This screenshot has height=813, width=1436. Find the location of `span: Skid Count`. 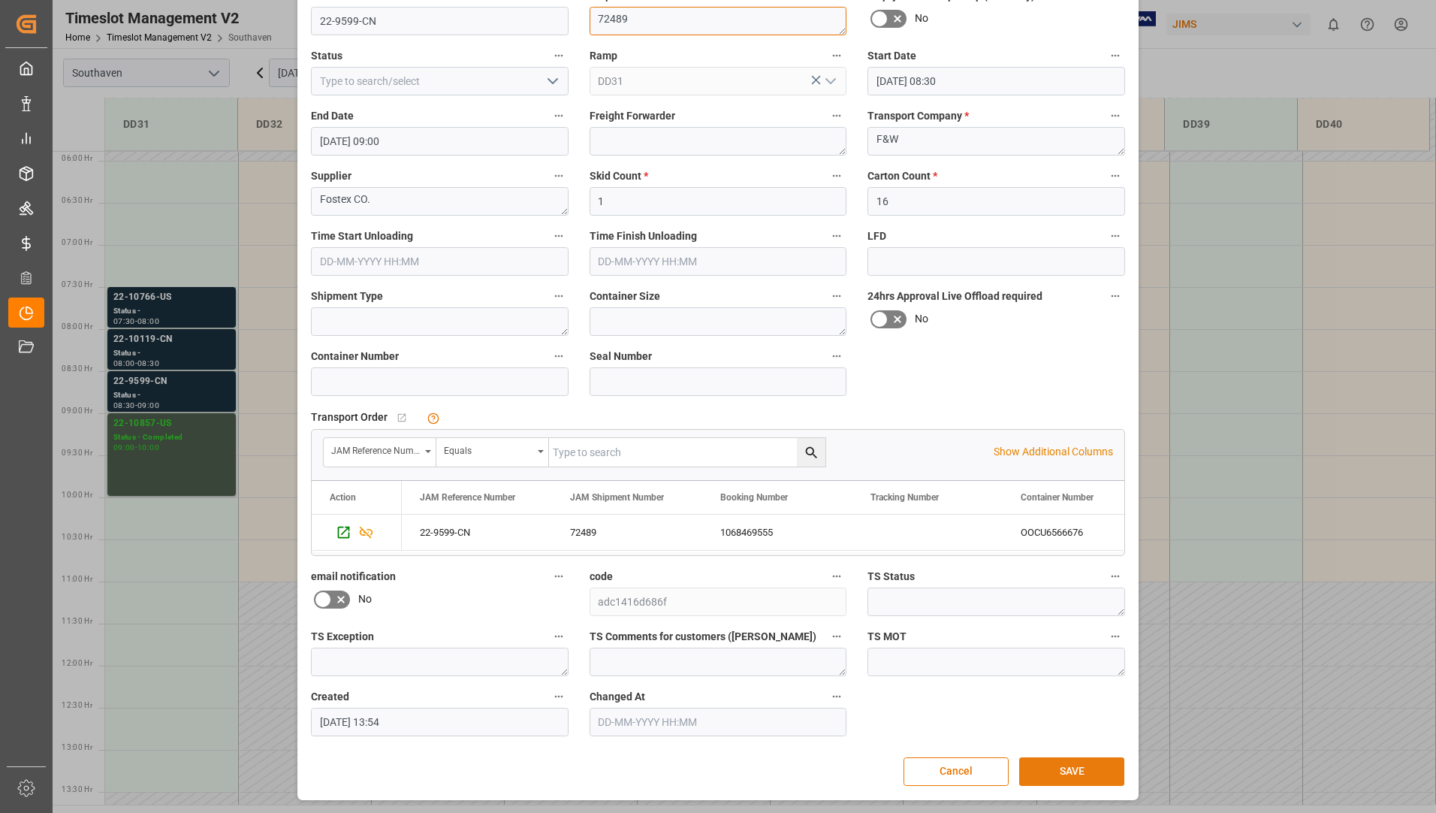

span: Skid Count is located at coordinates (619, 176).